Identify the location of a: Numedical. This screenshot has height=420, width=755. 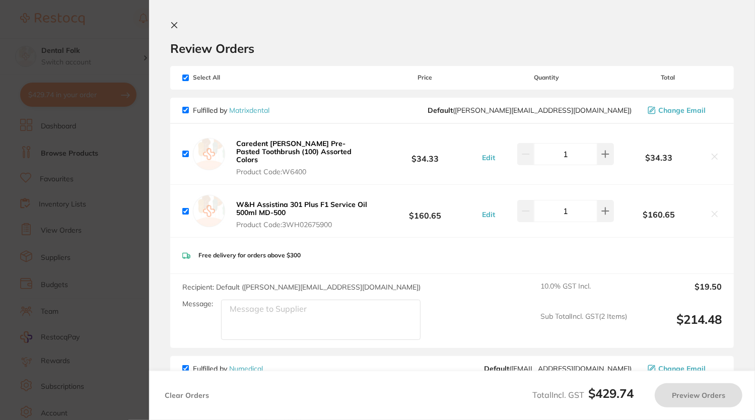
(246, 369).